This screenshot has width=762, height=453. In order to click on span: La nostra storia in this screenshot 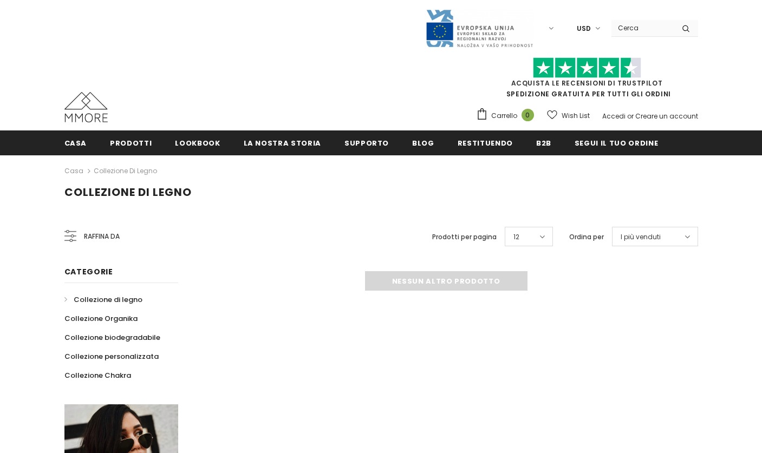, I will do `click(282, 143)`.